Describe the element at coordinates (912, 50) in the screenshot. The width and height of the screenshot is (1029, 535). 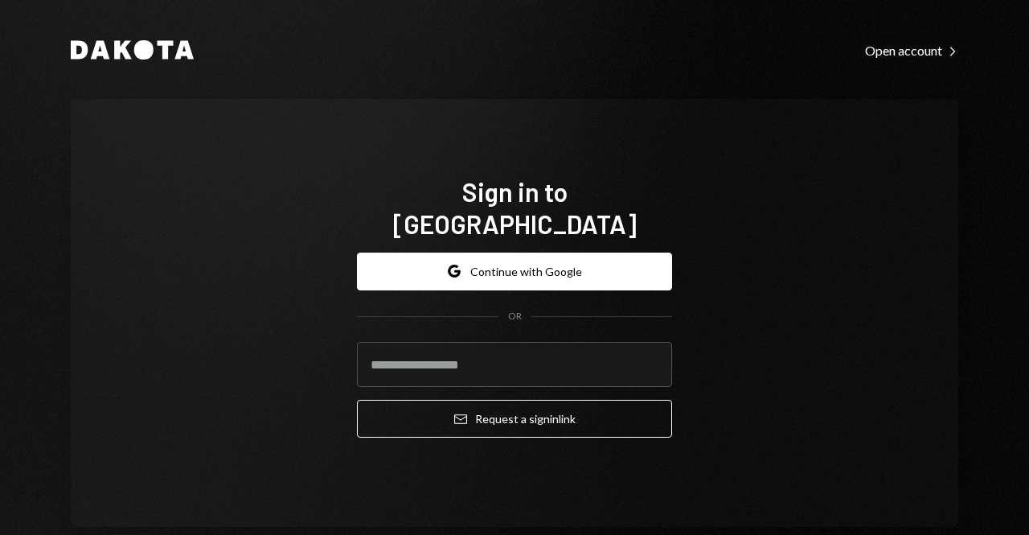
I see `a: Open account` at that location.